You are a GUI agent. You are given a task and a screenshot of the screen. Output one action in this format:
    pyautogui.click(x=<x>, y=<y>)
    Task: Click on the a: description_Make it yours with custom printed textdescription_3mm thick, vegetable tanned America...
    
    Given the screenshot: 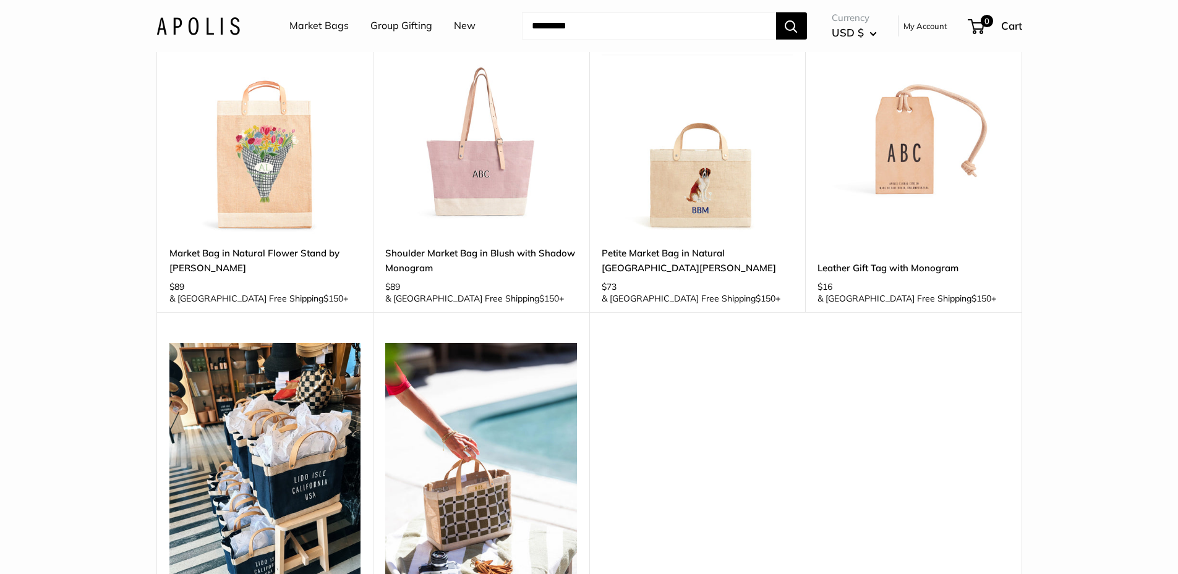 What is the action you would take?
    pyautogui.click(x=913, y=139)
    